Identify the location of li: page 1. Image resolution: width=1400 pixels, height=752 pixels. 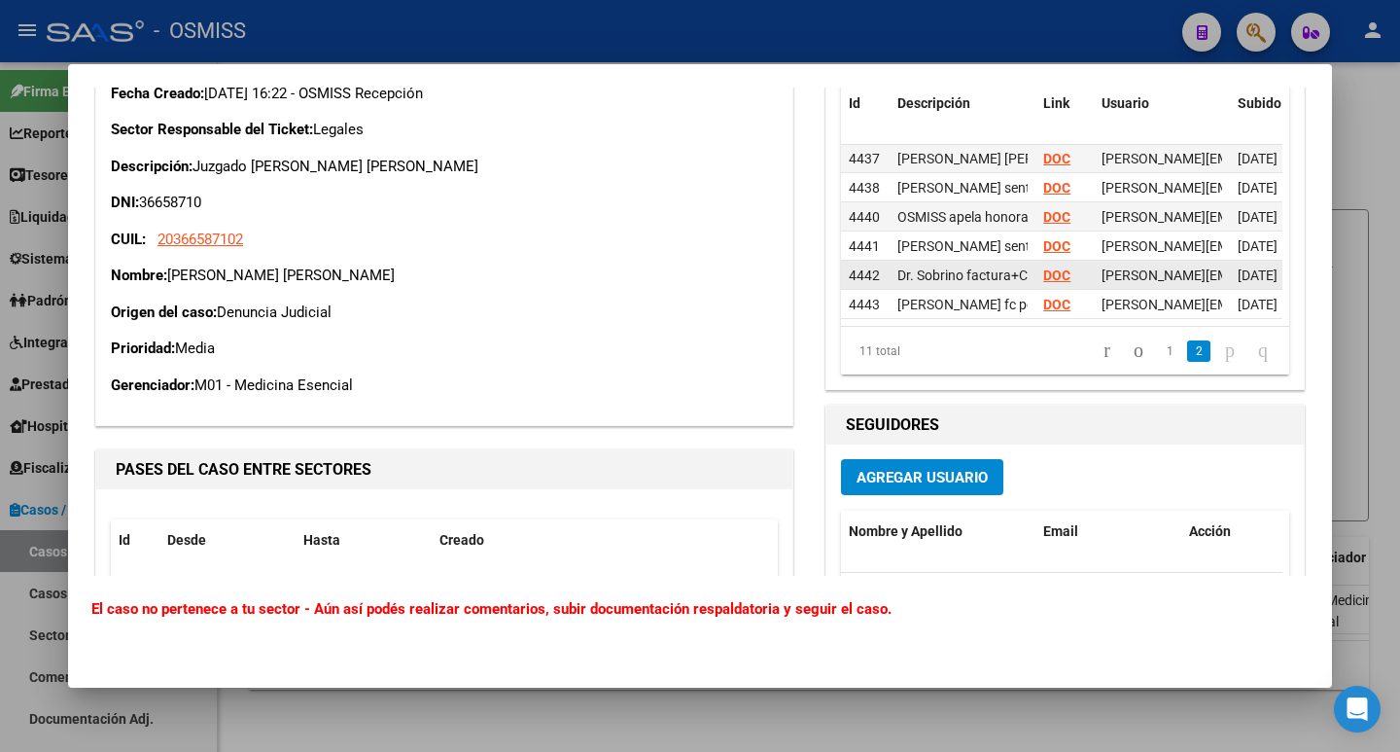
(1170, 351).